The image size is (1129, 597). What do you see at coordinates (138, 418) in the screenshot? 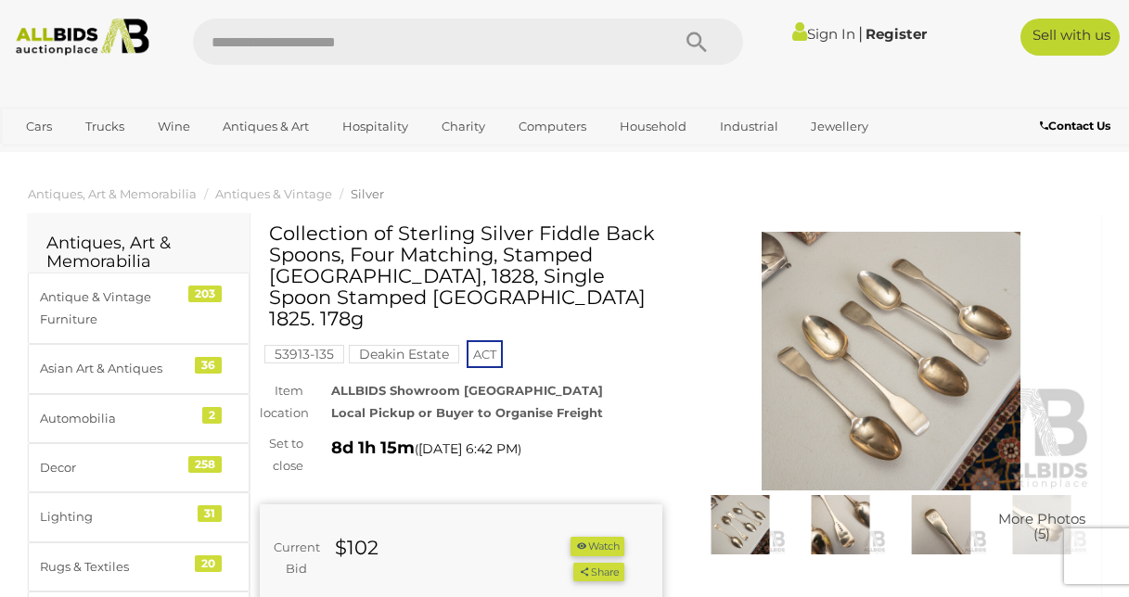
I see `a: Automobilia 2` at bounding box center [138, 418].